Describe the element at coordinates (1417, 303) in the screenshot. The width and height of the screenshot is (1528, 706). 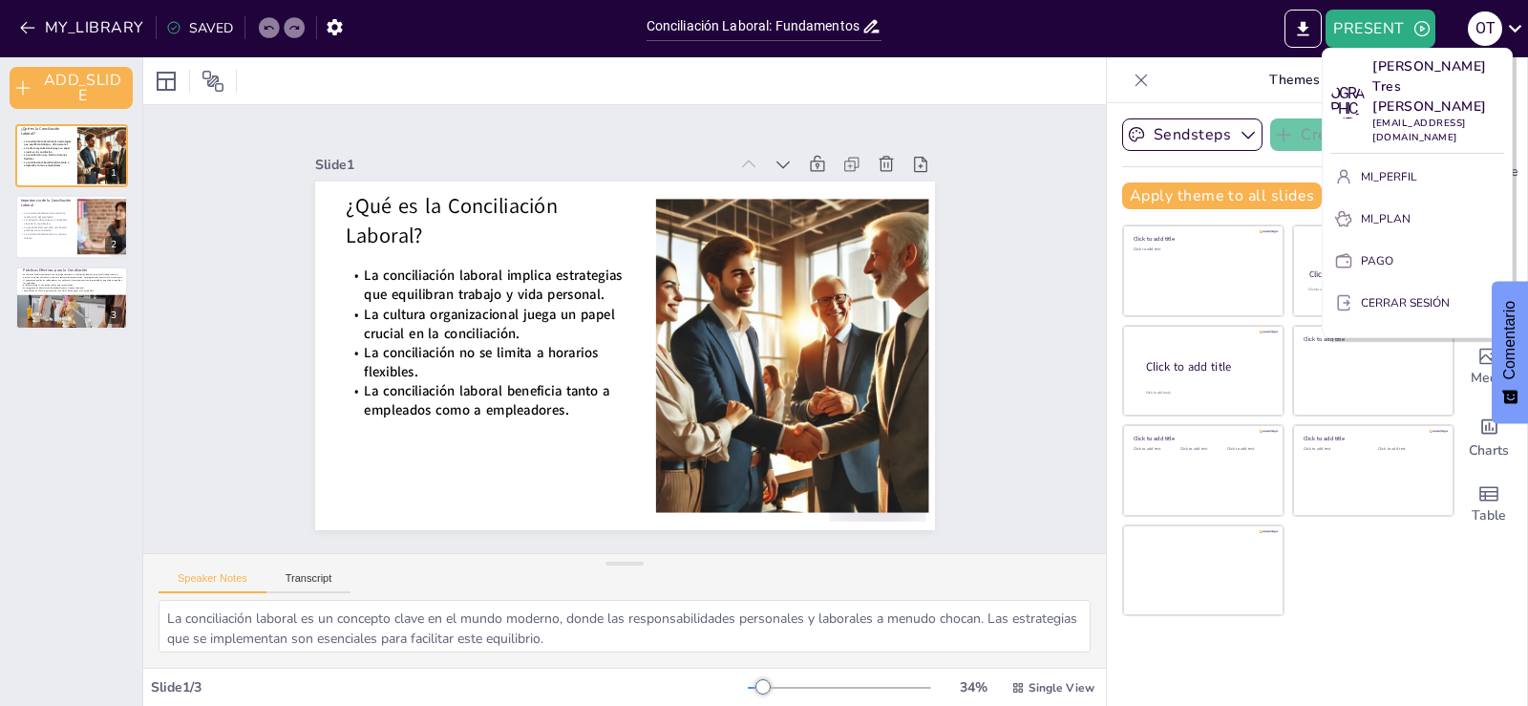
I see `button: CERRAR SESIÓN` at that location.